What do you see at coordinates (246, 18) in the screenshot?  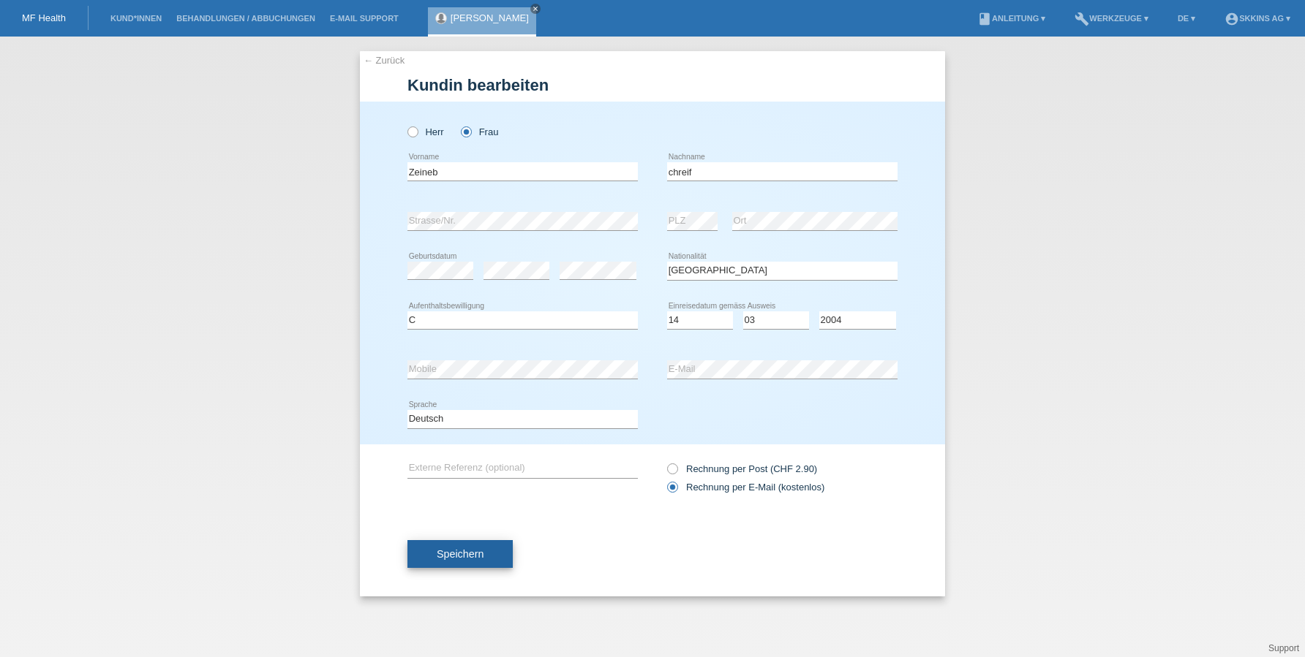 I see `a: Behandlungen / Abbuchungen` at bounding box center [246, 18].